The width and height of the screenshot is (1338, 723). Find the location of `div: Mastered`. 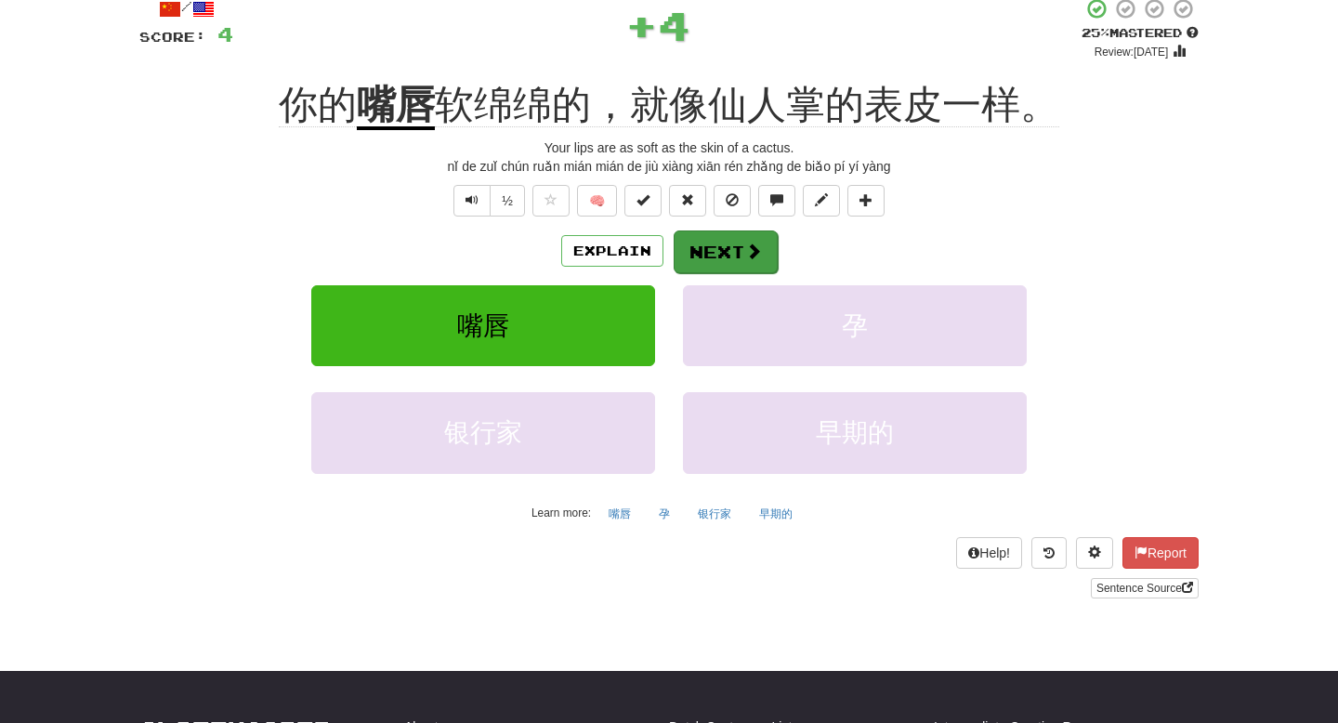

div: Mastered is located at coordinates (1140, 33).